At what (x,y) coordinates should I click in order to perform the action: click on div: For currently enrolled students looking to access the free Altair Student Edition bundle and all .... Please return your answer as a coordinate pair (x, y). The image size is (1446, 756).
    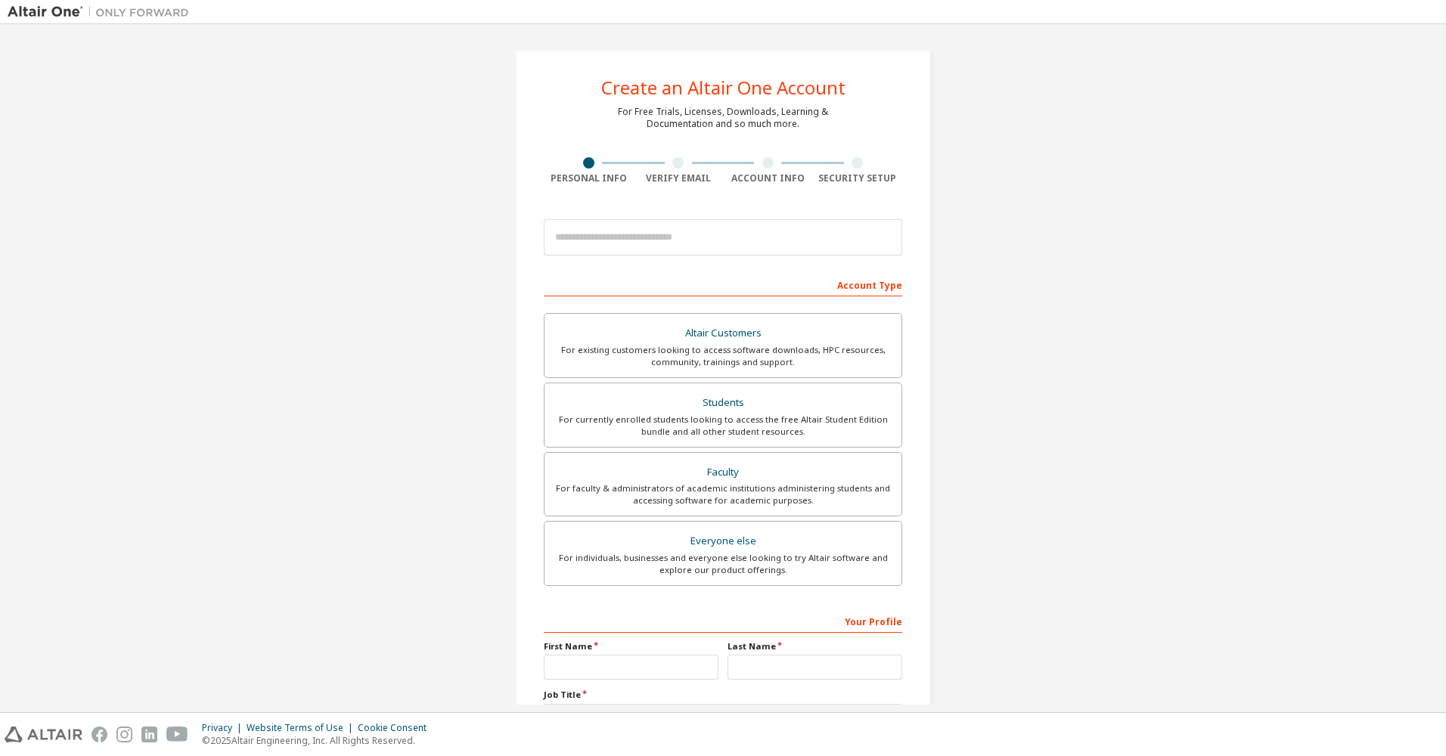
    Looking at the image, I should click on (723, 426).